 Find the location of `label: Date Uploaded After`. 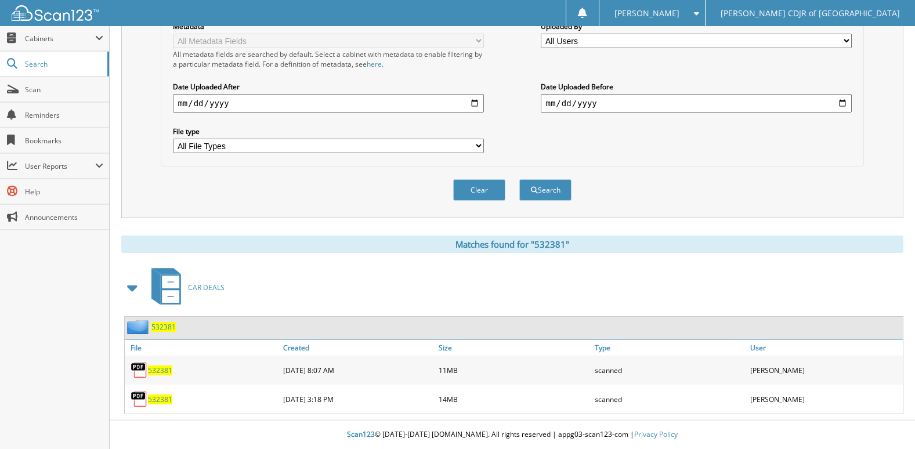

label: Date Uploaded After is located at coordinates (328, 86).